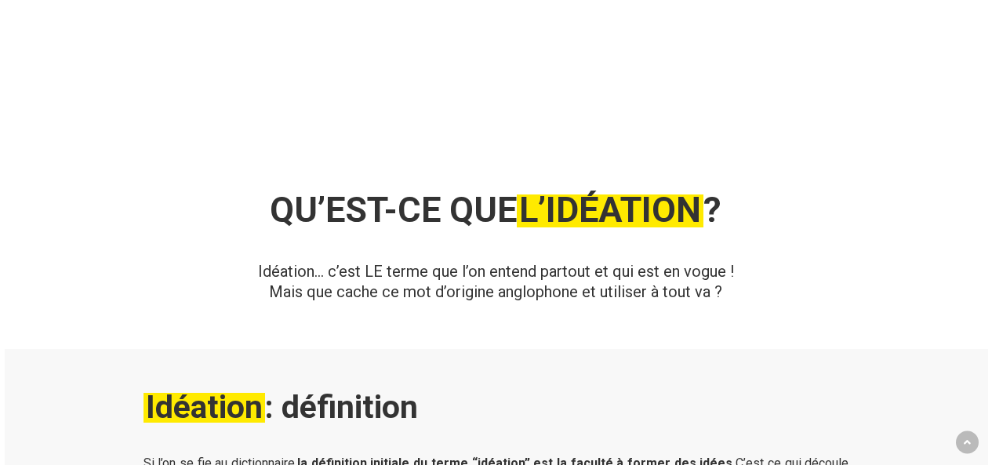  Describe the element at coordinates (495, 292) in the screenshot. I see `span: Mais que cache ce mot d’origine anglophone et utiliser à tout va ?` at that location.